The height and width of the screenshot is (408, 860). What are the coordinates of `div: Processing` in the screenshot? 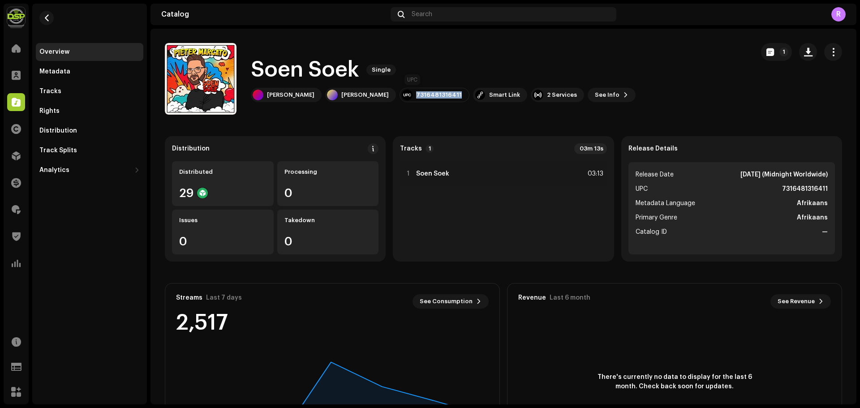 It's located at (328, 172).